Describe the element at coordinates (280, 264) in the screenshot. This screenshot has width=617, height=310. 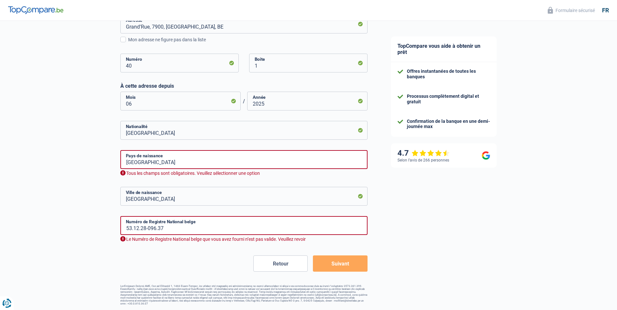
I see `button: Retour` at that location.